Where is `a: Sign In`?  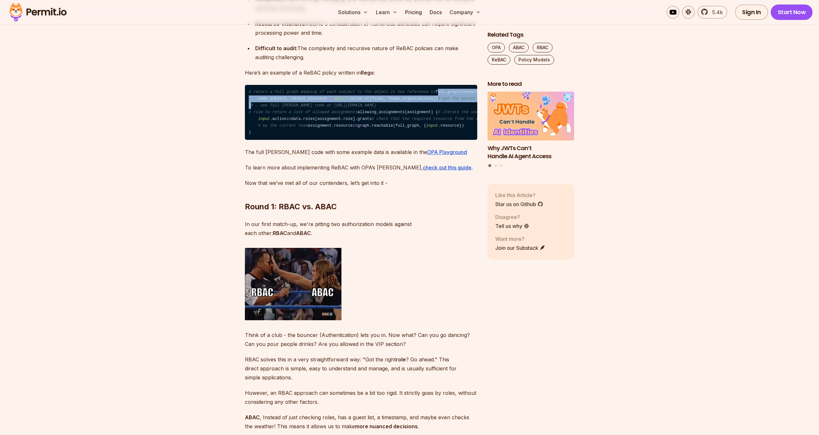 a: Sign In is located at coordinates (751, 12).